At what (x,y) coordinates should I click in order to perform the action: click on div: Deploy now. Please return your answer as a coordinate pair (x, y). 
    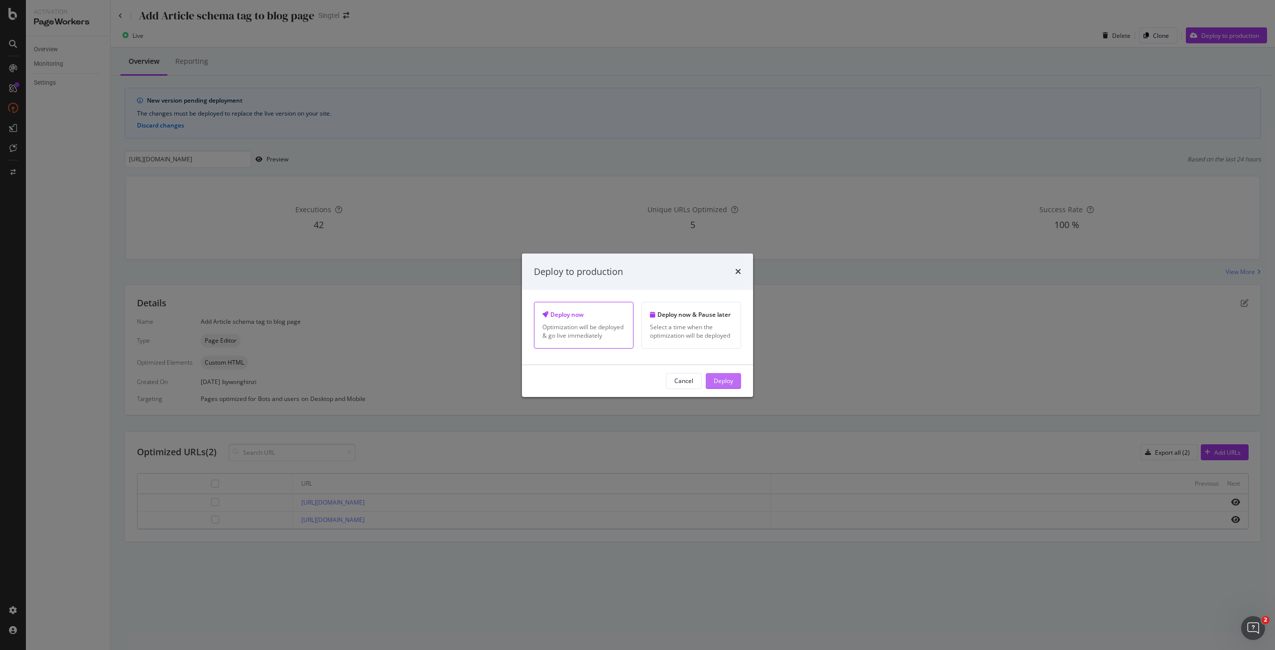
    Looking at the image, I should click on (584, 314).